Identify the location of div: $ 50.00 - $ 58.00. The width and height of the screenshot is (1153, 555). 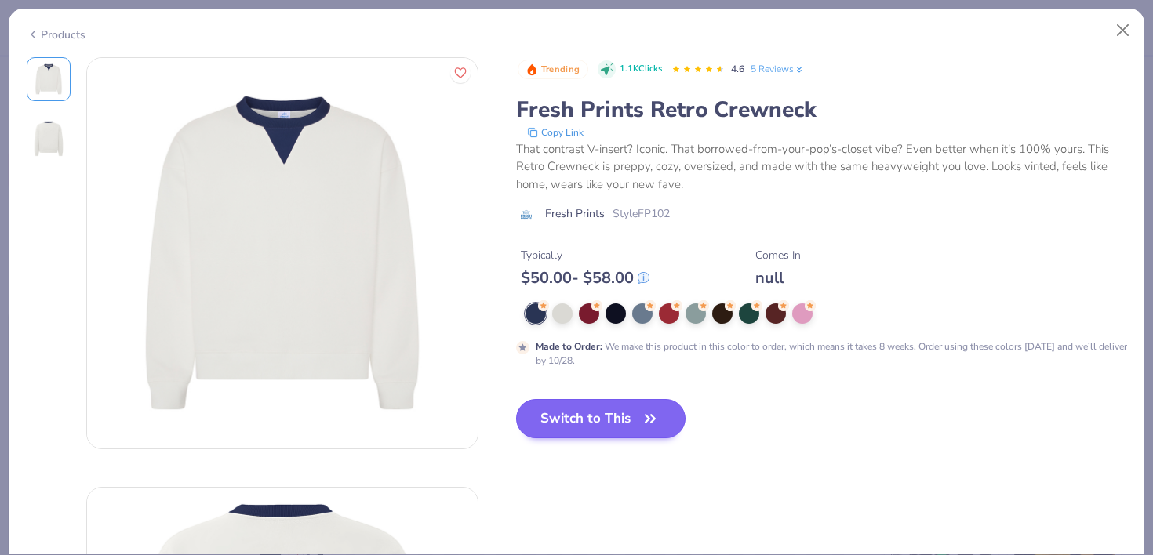
(585, 278).